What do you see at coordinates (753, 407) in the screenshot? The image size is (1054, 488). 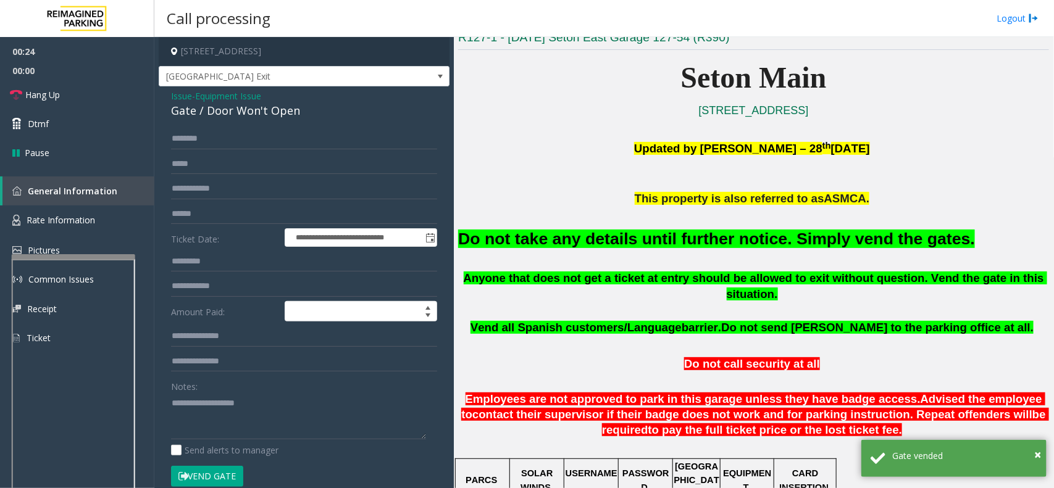 I see `span: Advised the employee to` at bounding box center [753, 407].